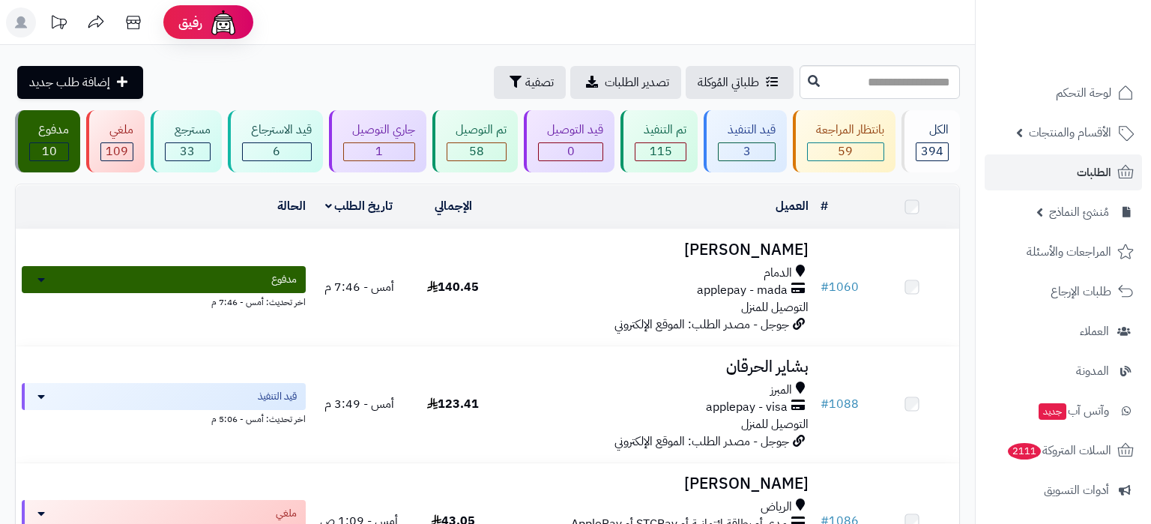 This screenshot has height=524, width=1151. Describe the element at coordinates (186, 141) in the screenshot. I see `a: مسترجع 33` at that location.